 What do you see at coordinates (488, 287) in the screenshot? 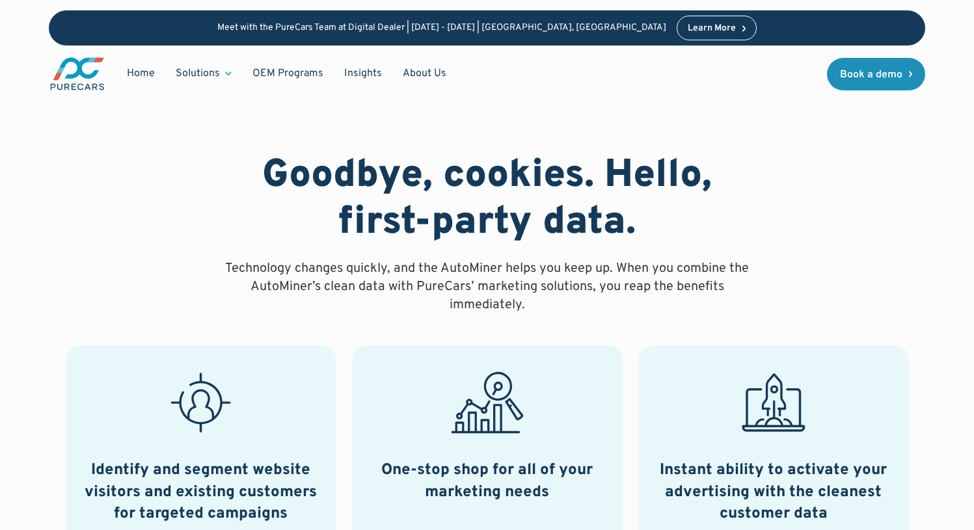
I see `p: Technology changes quickly, and the AutoMiner helps you keep up. When you combine the AutoMiner’s...` at bounding box center [488, 287].